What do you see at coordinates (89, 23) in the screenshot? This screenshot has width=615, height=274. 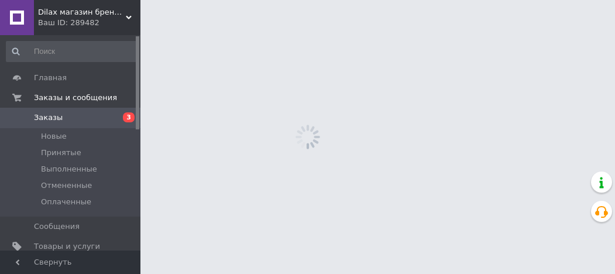 I see `div: Ваш ID: 289482` at bounding box center [89, 23].